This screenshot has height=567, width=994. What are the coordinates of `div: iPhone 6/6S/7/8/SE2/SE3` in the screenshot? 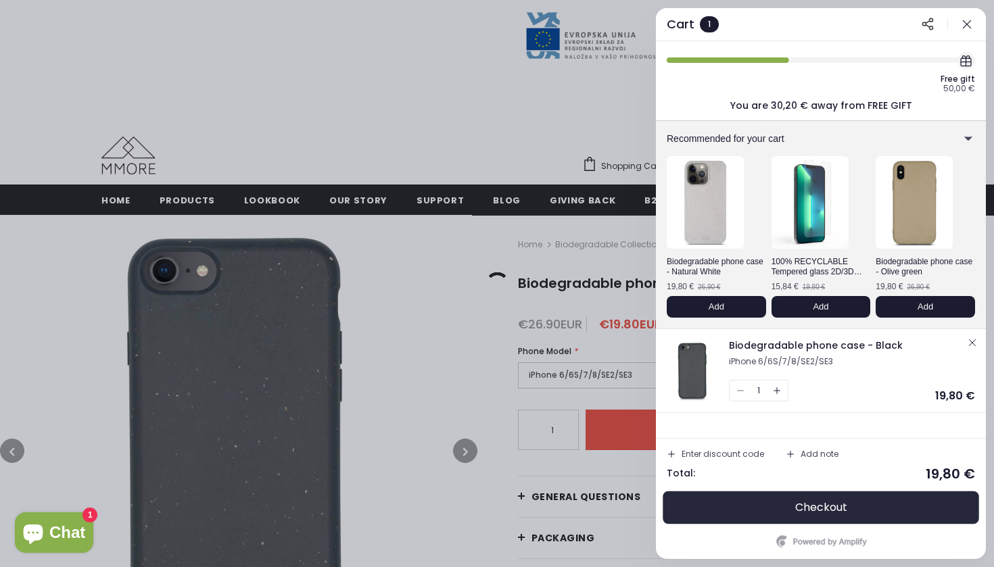 It's located at (847, 362).